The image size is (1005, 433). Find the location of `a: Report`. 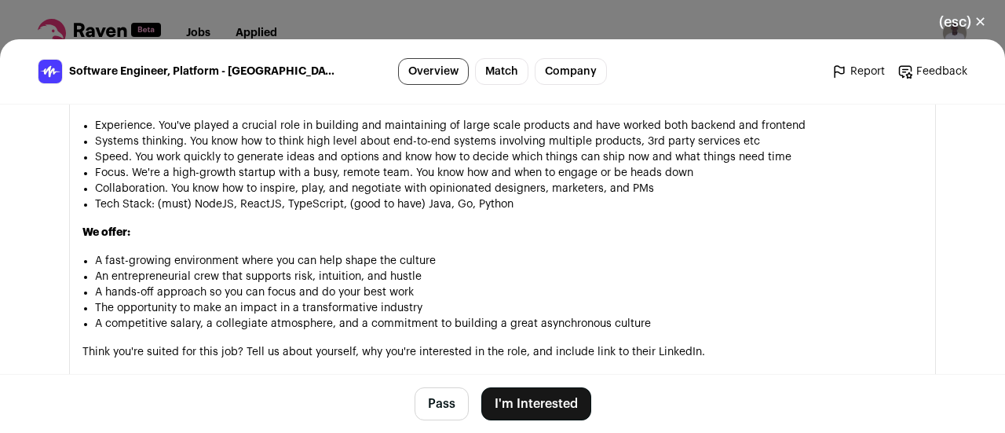

a: Report is located at coordinates (858, 71).